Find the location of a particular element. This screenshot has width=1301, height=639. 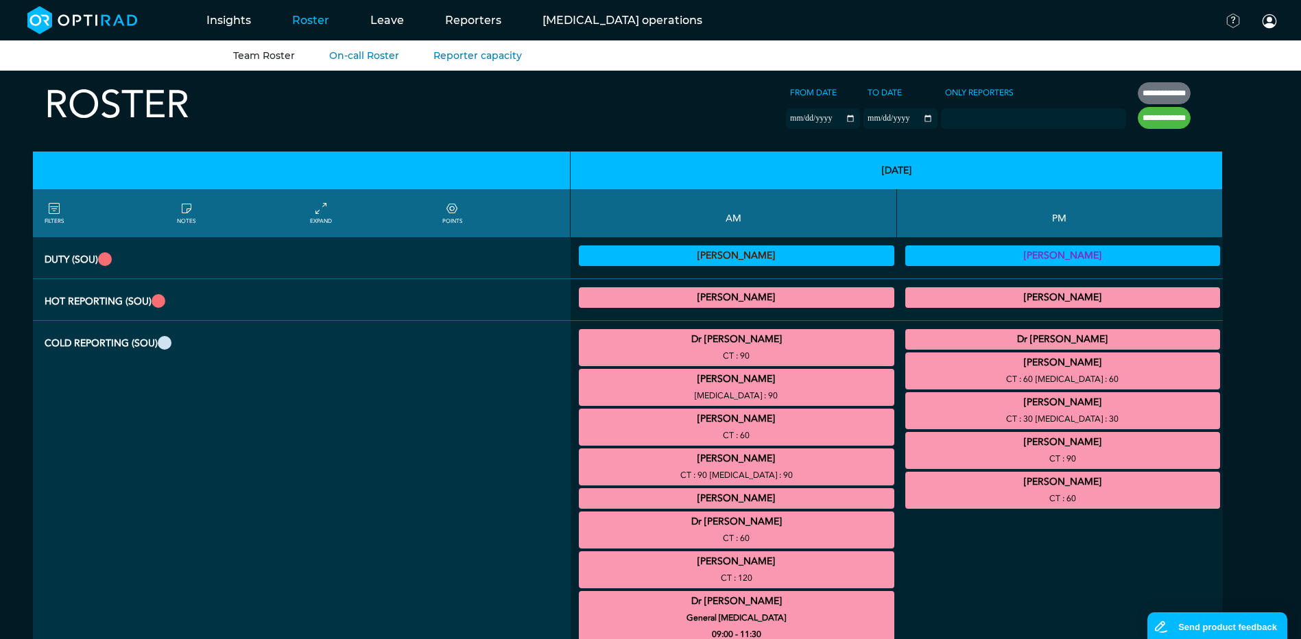

h2: Roster is located at coordinates (117, 105).